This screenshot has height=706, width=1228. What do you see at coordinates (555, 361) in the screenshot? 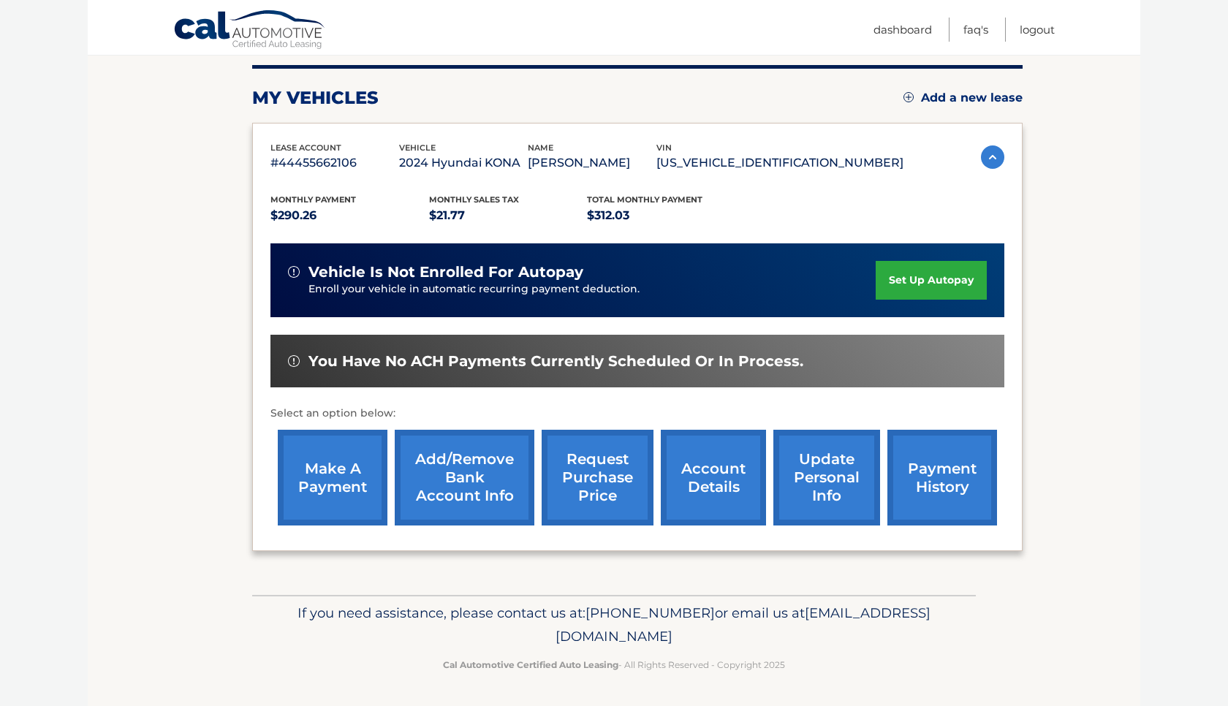
I see `span: You have no ACH payments currently scheduled or in process.` at bounding box center [555, 361].